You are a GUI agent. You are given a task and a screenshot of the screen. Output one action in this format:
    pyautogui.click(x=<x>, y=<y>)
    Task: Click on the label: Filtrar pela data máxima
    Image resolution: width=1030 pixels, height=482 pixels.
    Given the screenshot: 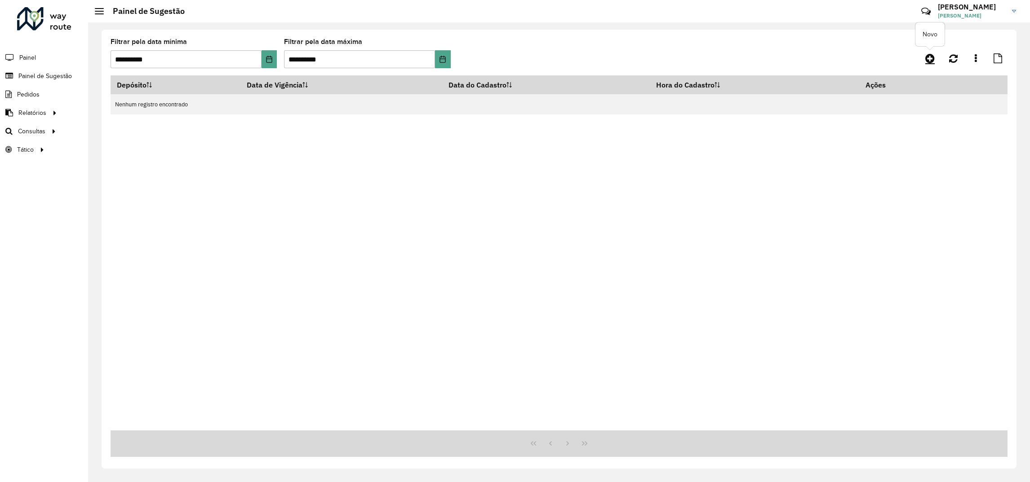 What is the action you would take?
    pyautogui.click(x=323, y=42)
    